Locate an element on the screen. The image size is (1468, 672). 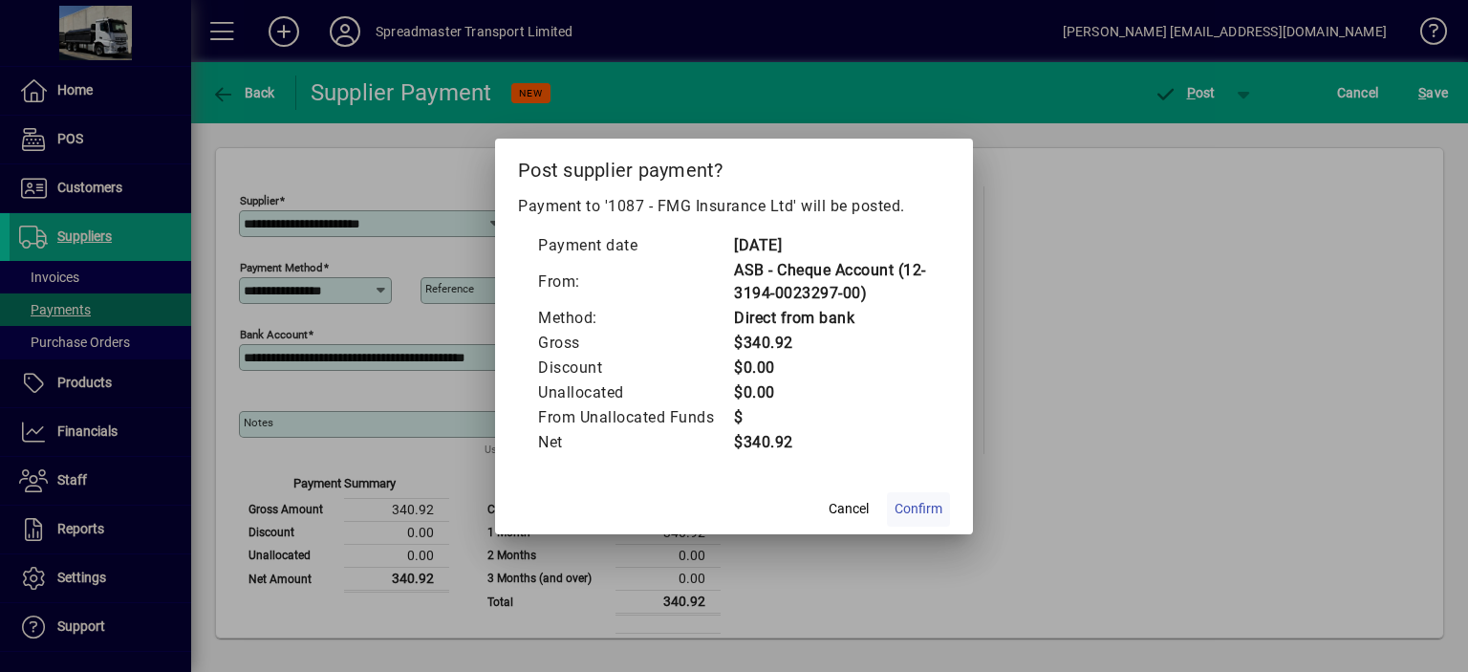
h2: Post supplier payment? is located at coordinates (734, 166).